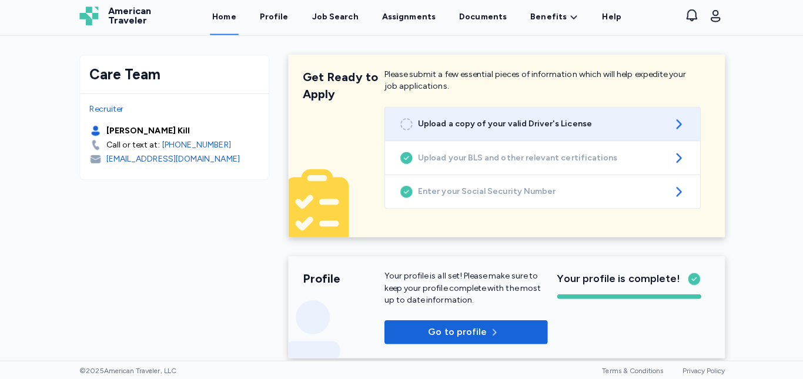 Image resolution: width=803 pixels, height=379 pixels. Describe the element at coordinates (540, 126) in the screenshot. I see `span: Upload a copy of your valid Driver's License` at that location.